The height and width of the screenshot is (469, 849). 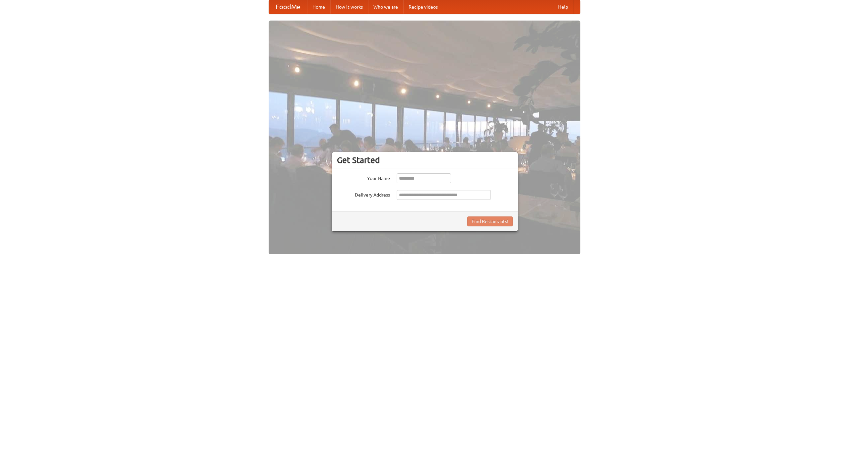 I want to click on button: Find Restaurants!, so click(x=490, y=221).